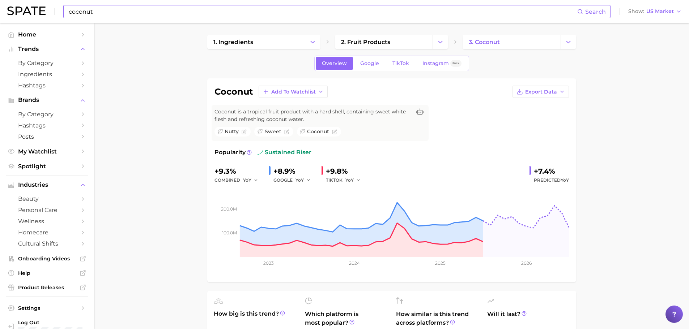  What do you see at coordinates (256, 42) in the screenshot?
I see `a: 1. ingredients` at bounding box center [256, 42].